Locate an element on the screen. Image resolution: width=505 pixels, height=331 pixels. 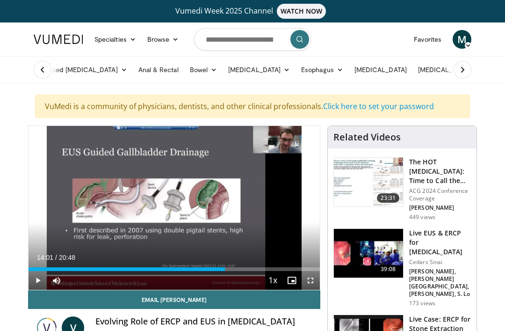
img: 988aa6cd-5af5-4b12-ac8b-5ddcd403959d.150x105_q85_crop-smart_upscale.jpg is located at coordinates (368, 253).